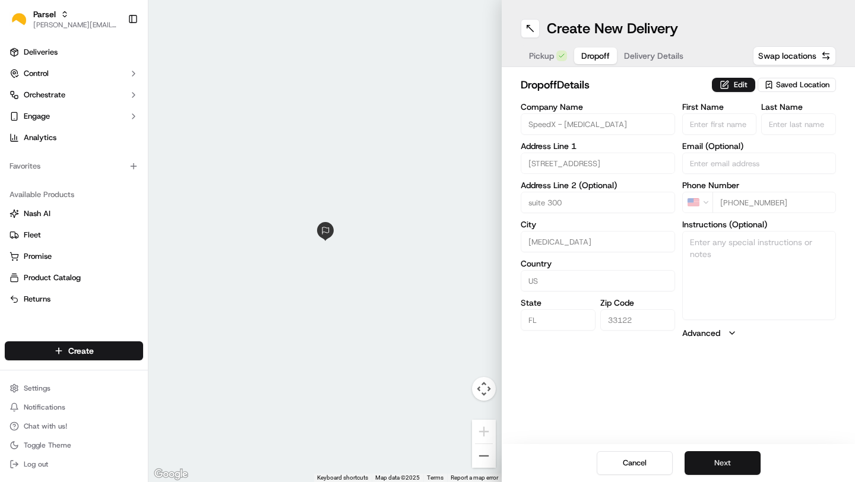 This screenshot has height=482, width=855. I want to click on a: Analytics, so click(74, 138).